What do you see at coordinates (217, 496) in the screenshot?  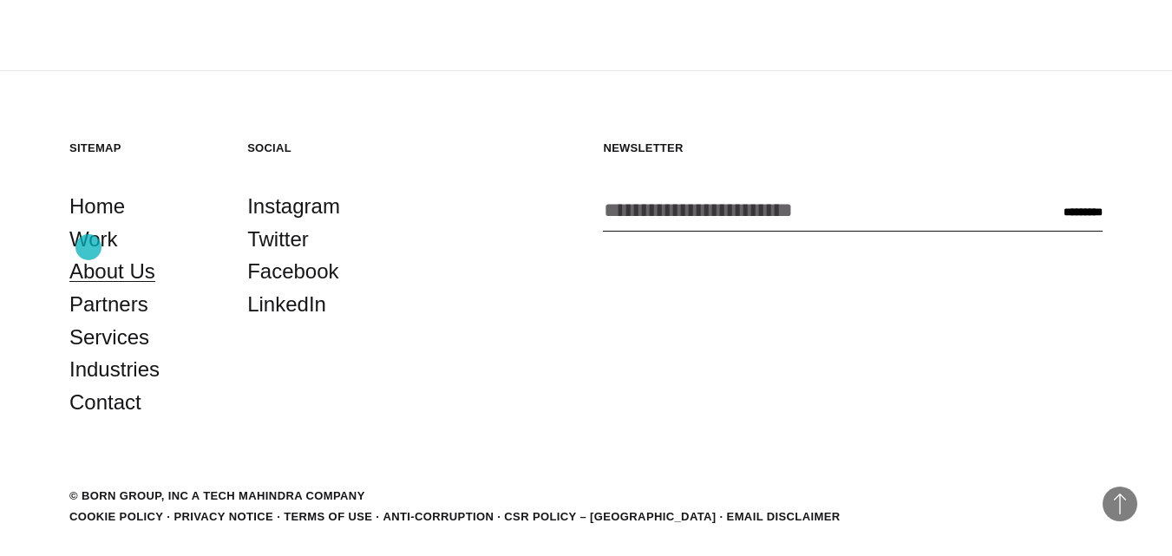 I see `div: © BORN GROUP, INC A Tech Mahindra Company` at bounding box center [217, 496].